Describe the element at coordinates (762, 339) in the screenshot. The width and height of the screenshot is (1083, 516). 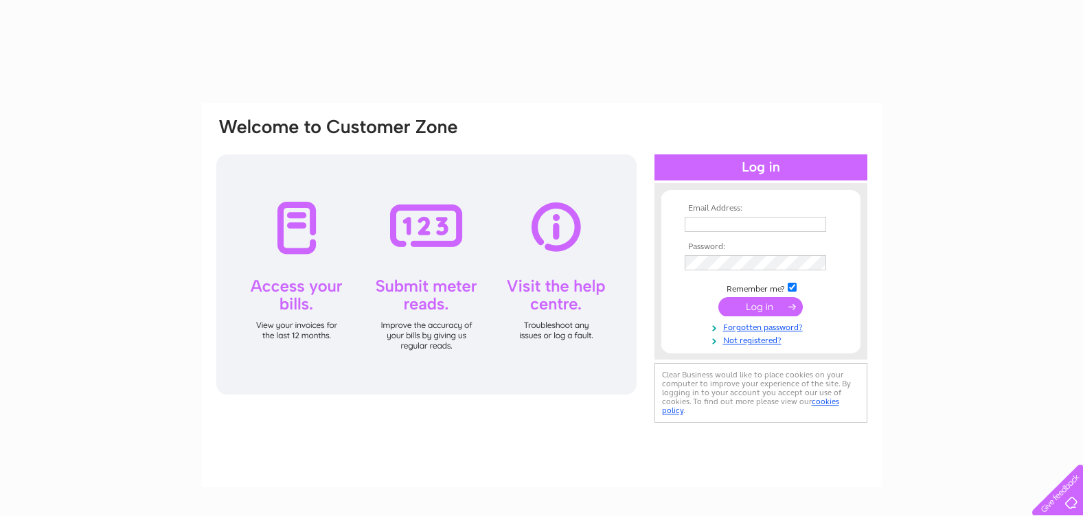
I see `a: Not registered?` at that location.